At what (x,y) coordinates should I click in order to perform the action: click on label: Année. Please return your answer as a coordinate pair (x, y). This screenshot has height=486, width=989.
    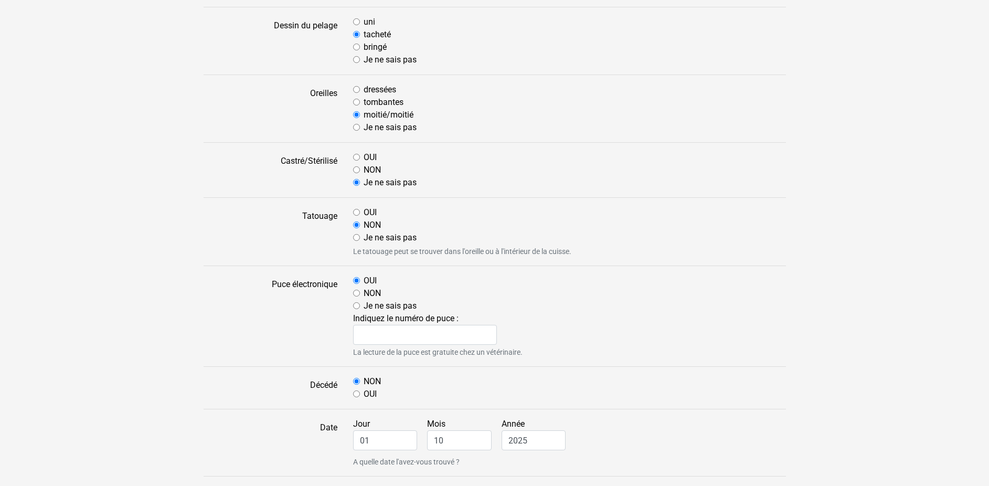
    Looking at the image, I should click on (538, 434).